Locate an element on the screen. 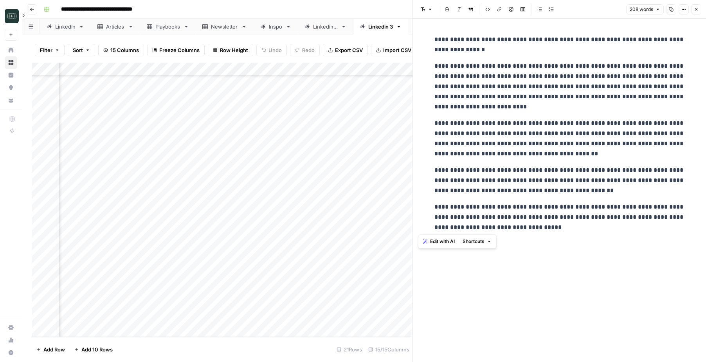 The width and height of the screenshot is (706, 362). a: Home is located at coordinates (11, 50).